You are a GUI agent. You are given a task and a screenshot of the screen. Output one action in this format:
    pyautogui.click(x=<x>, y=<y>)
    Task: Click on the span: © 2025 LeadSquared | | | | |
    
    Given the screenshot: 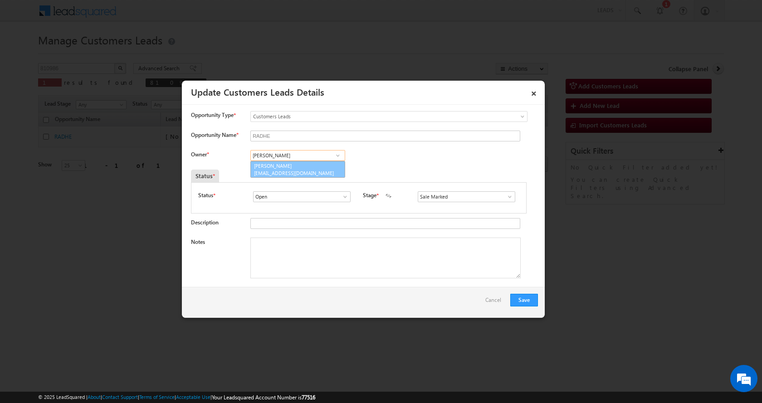 What is the action you would take?
    pyautogui.click(x=177, y=398)
    